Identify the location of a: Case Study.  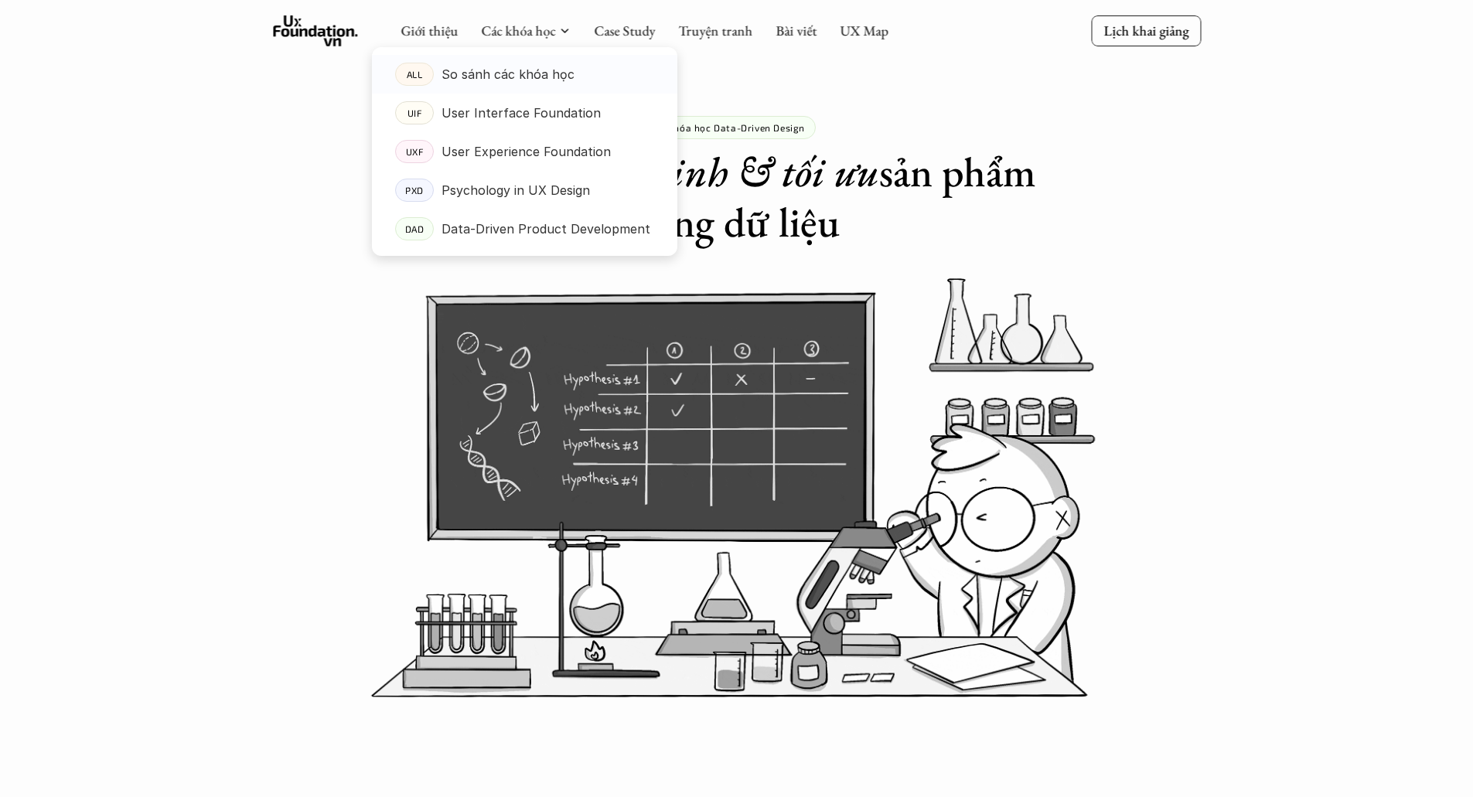
(624, 30).